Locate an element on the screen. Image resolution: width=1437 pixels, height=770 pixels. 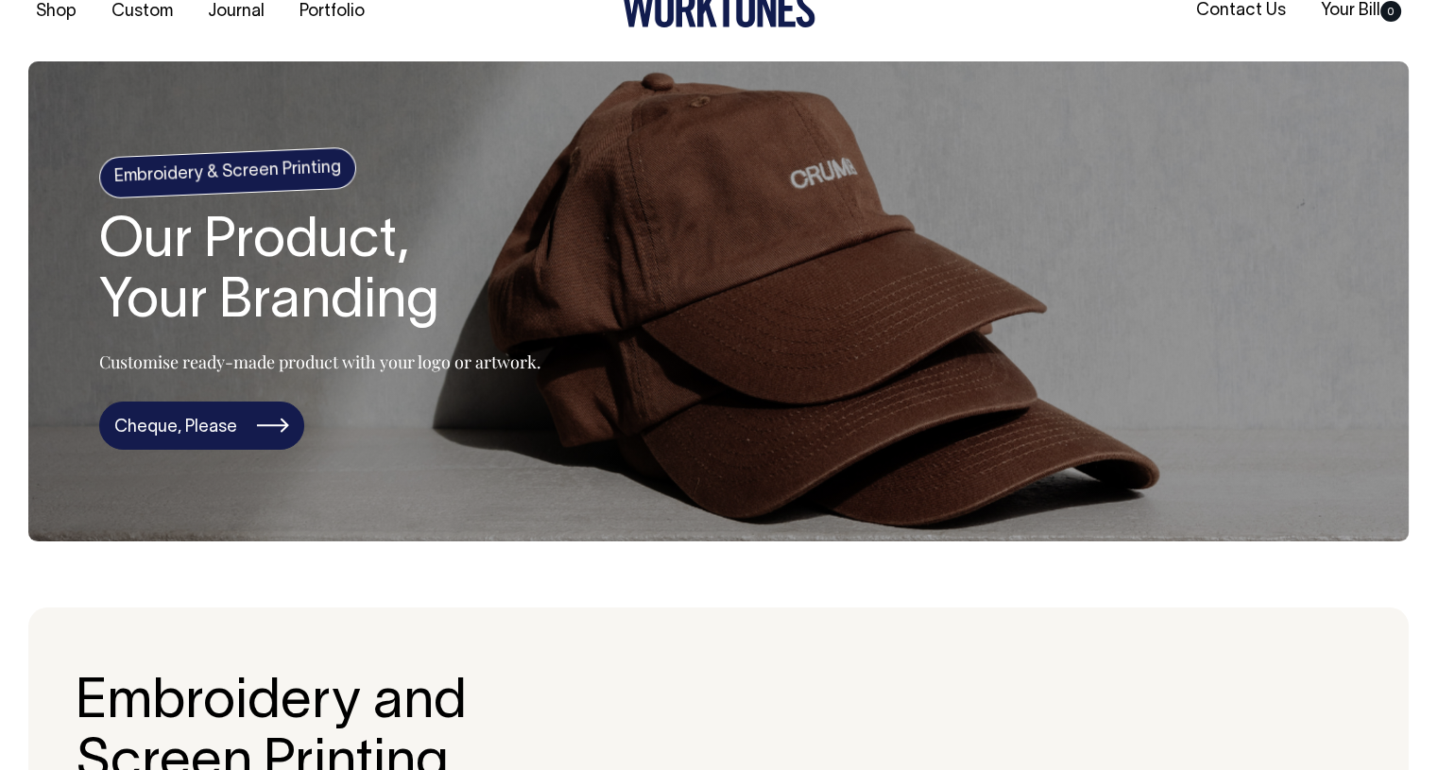
h4: Embroidery & Screen Printing is located at coordinates (228, 173).